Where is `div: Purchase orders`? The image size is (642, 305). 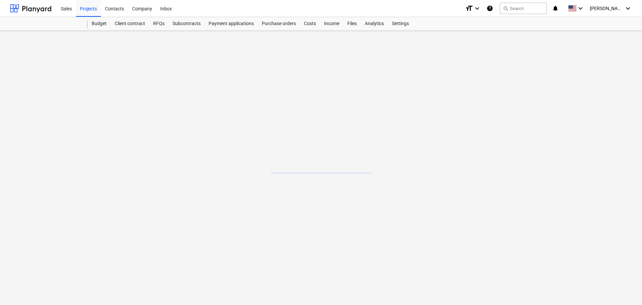
div: Purchase orders is located at coordinates (279, 24).